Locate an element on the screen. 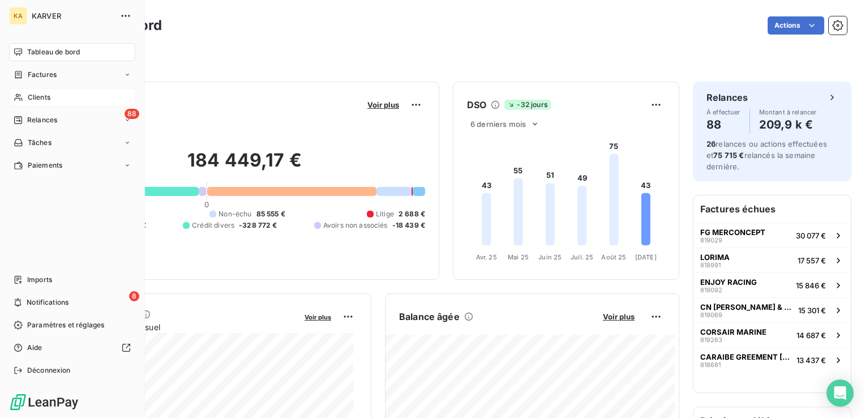 This screenshot has height=418, width=865. span: Tâches is located at coordinates (40, 143).